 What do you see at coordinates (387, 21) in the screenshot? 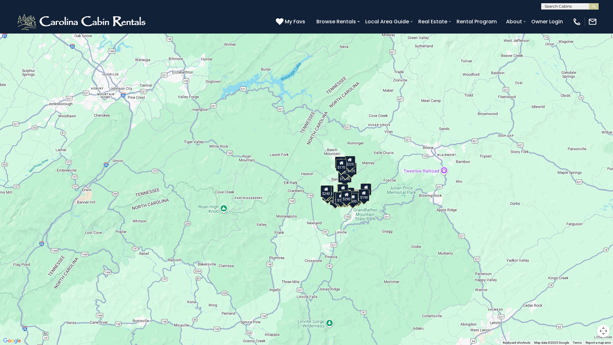
I see `a: Local Area Guide` at bounding box center [387, 21].